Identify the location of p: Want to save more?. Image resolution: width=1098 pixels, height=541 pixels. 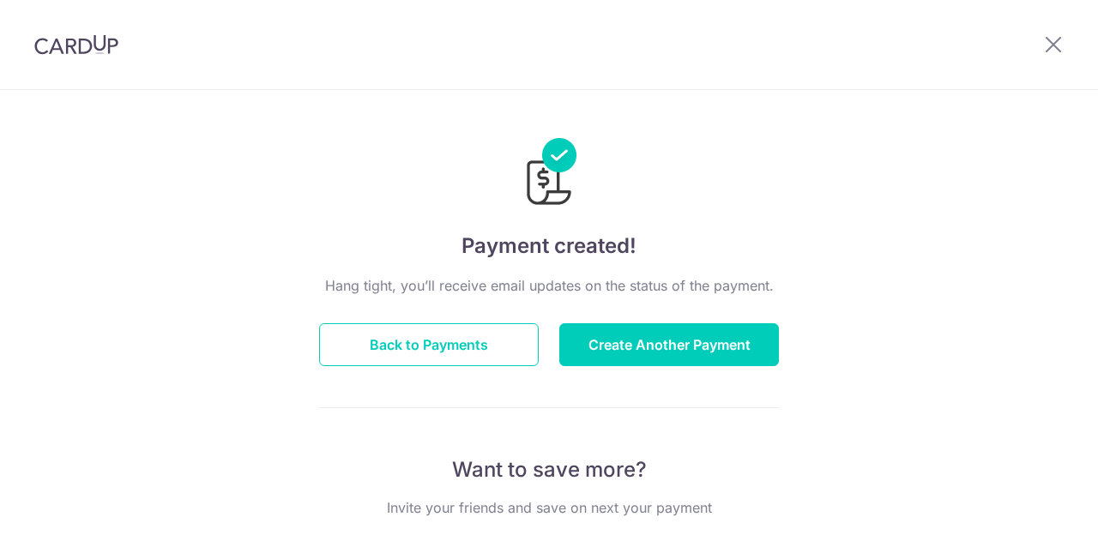
(549, 470).